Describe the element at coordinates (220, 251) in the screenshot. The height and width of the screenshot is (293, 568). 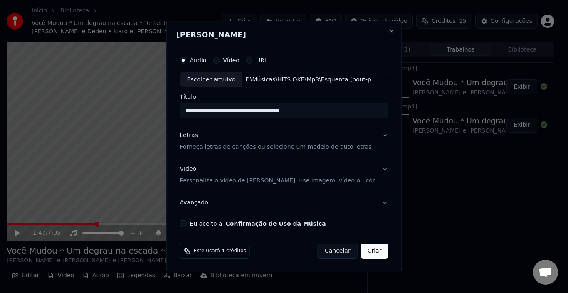
I see `span: Este usará 4 créditos` at that location.